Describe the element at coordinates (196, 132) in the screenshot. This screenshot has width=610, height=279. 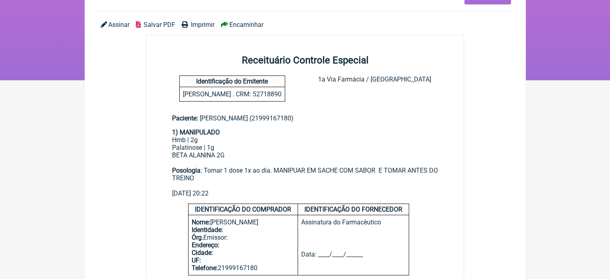
I see `strong: 1) MANIPULADO` at that location.